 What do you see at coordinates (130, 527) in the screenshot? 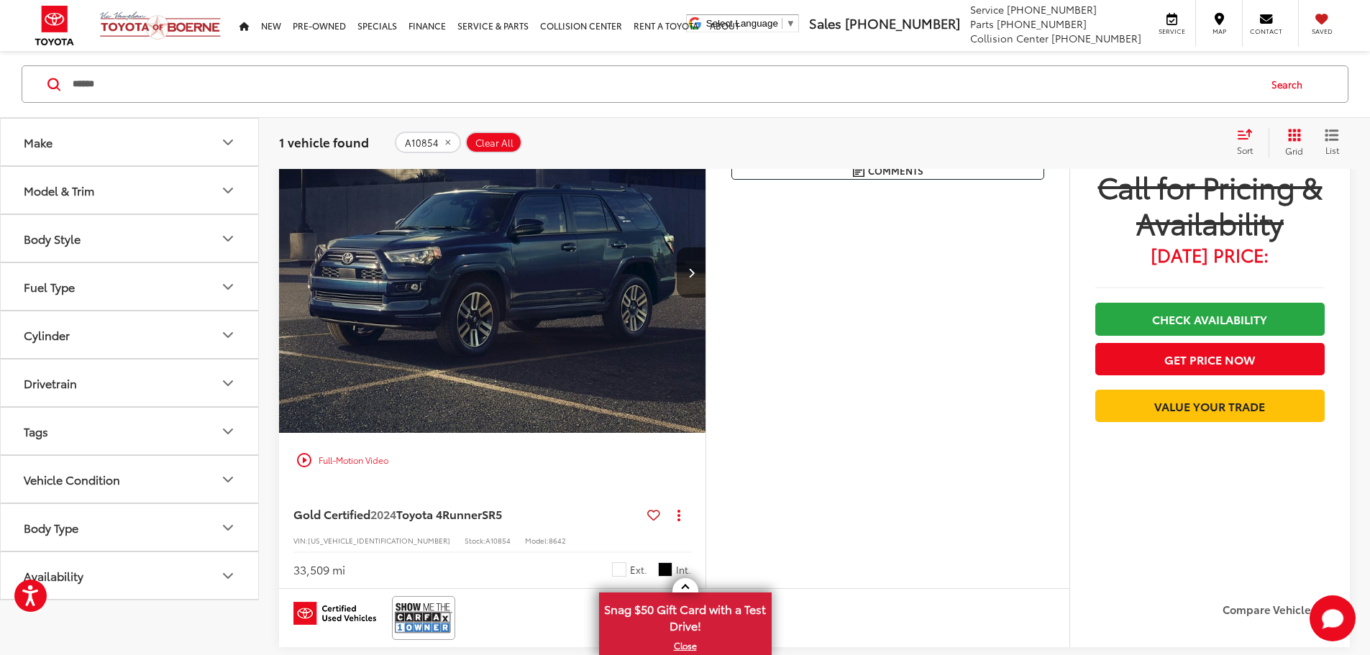
I see `button: Body TypeBody Type` at bounding box center [130, 527].